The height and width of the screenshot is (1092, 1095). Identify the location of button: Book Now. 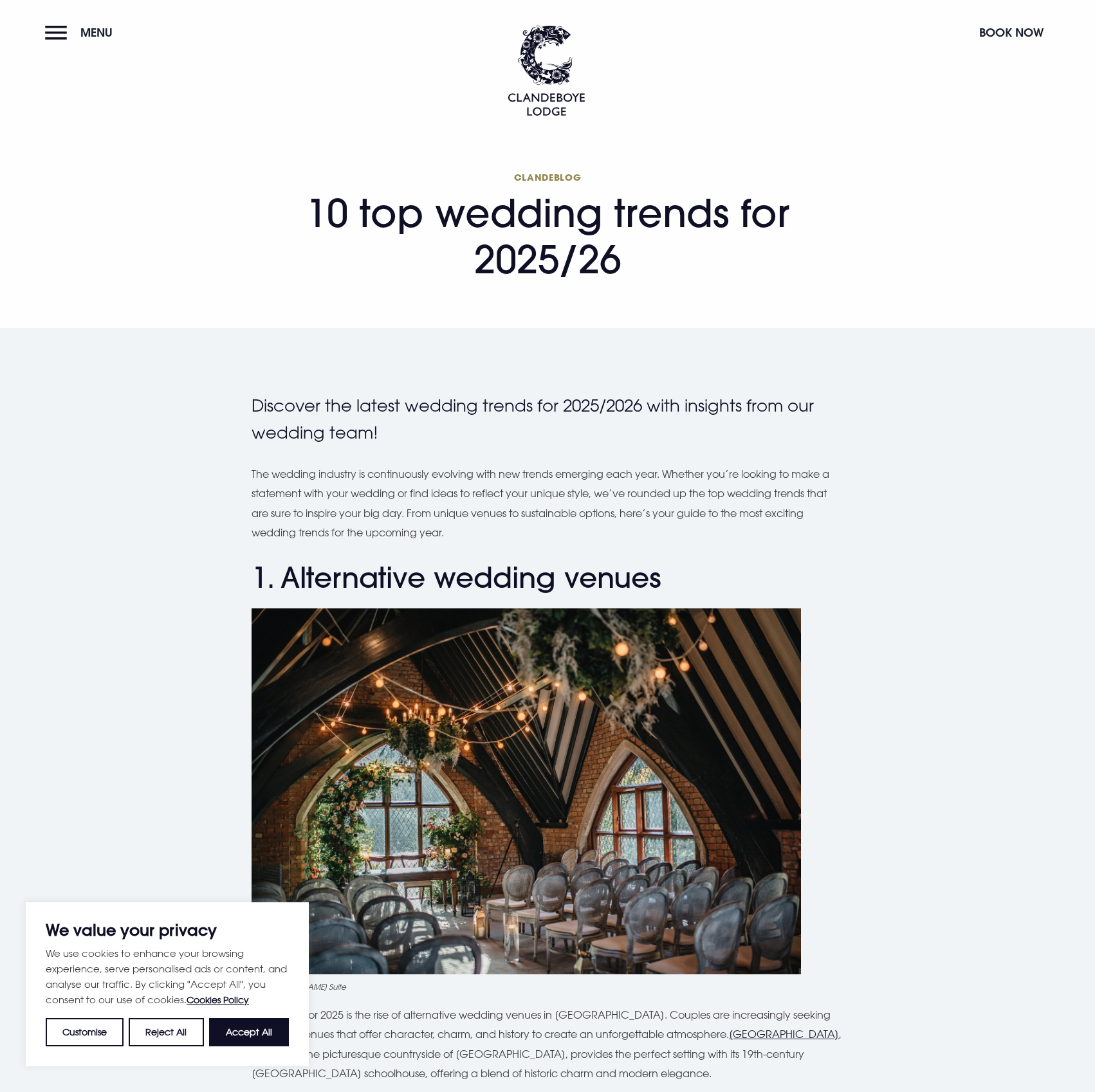
(1011, 32).